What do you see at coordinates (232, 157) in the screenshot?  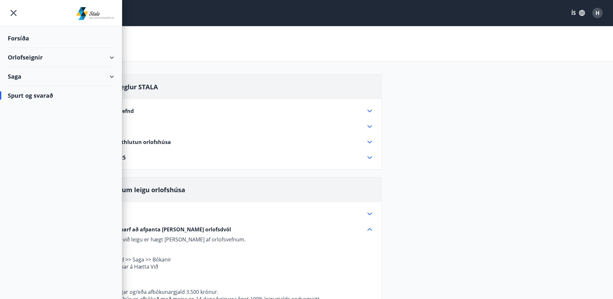 I see `div: Verðskrá 2025` at bounding box center [232, 157].